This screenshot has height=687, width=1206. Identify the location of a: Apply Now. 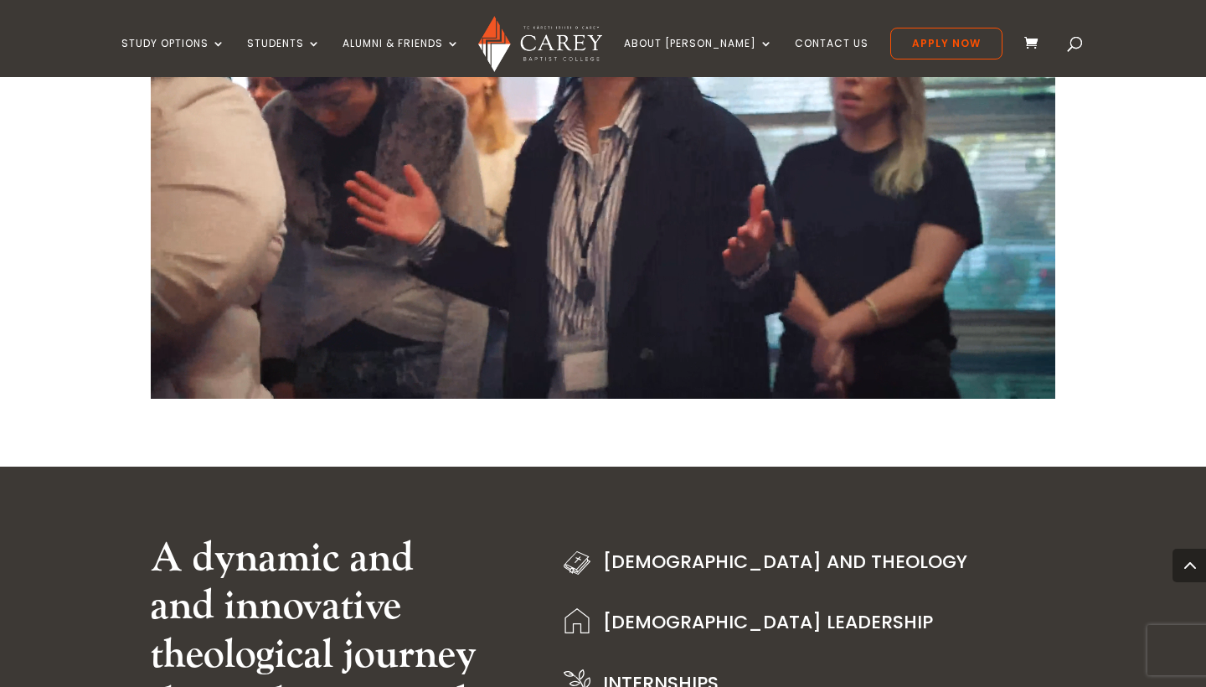
(946, 44).